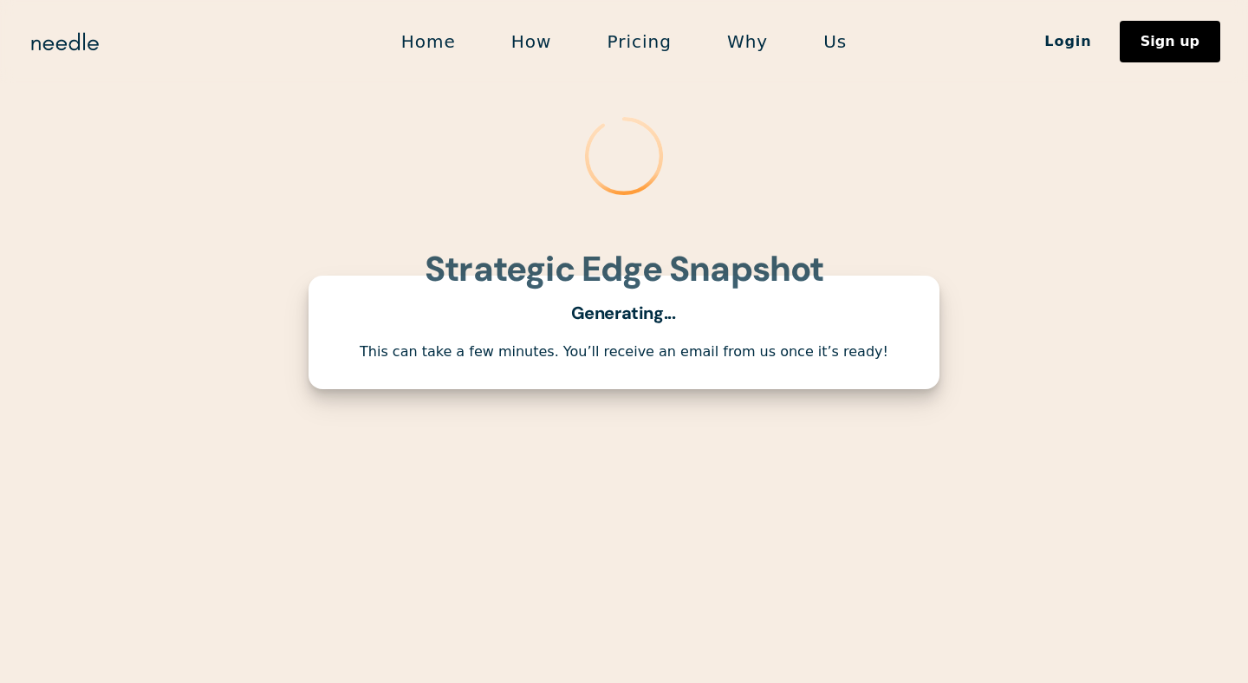  What do you see at coordinates (1068, 42) in the screenshot?
I see `a: Login` at bounding box center [1068, 42].